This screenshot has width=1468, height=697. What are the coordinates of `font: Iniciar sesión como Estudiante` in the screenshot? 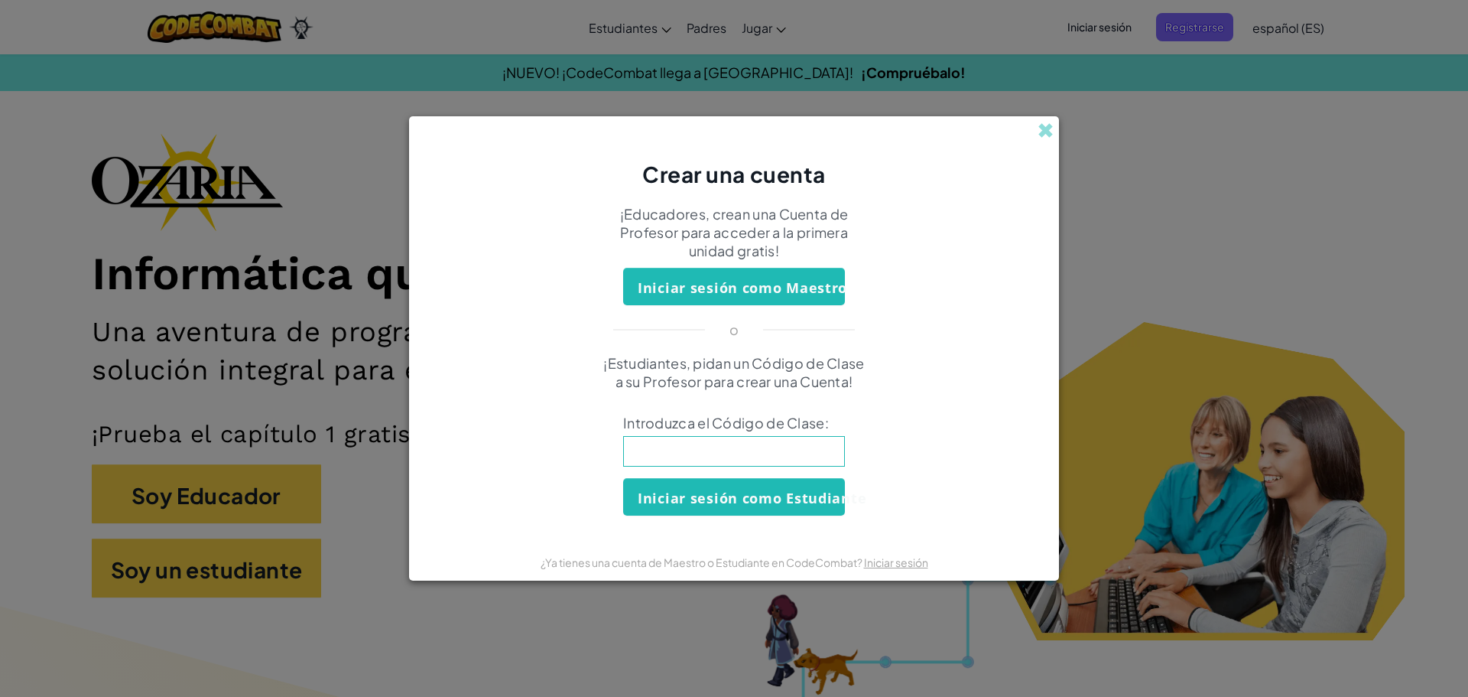 It's located at (752, 498).